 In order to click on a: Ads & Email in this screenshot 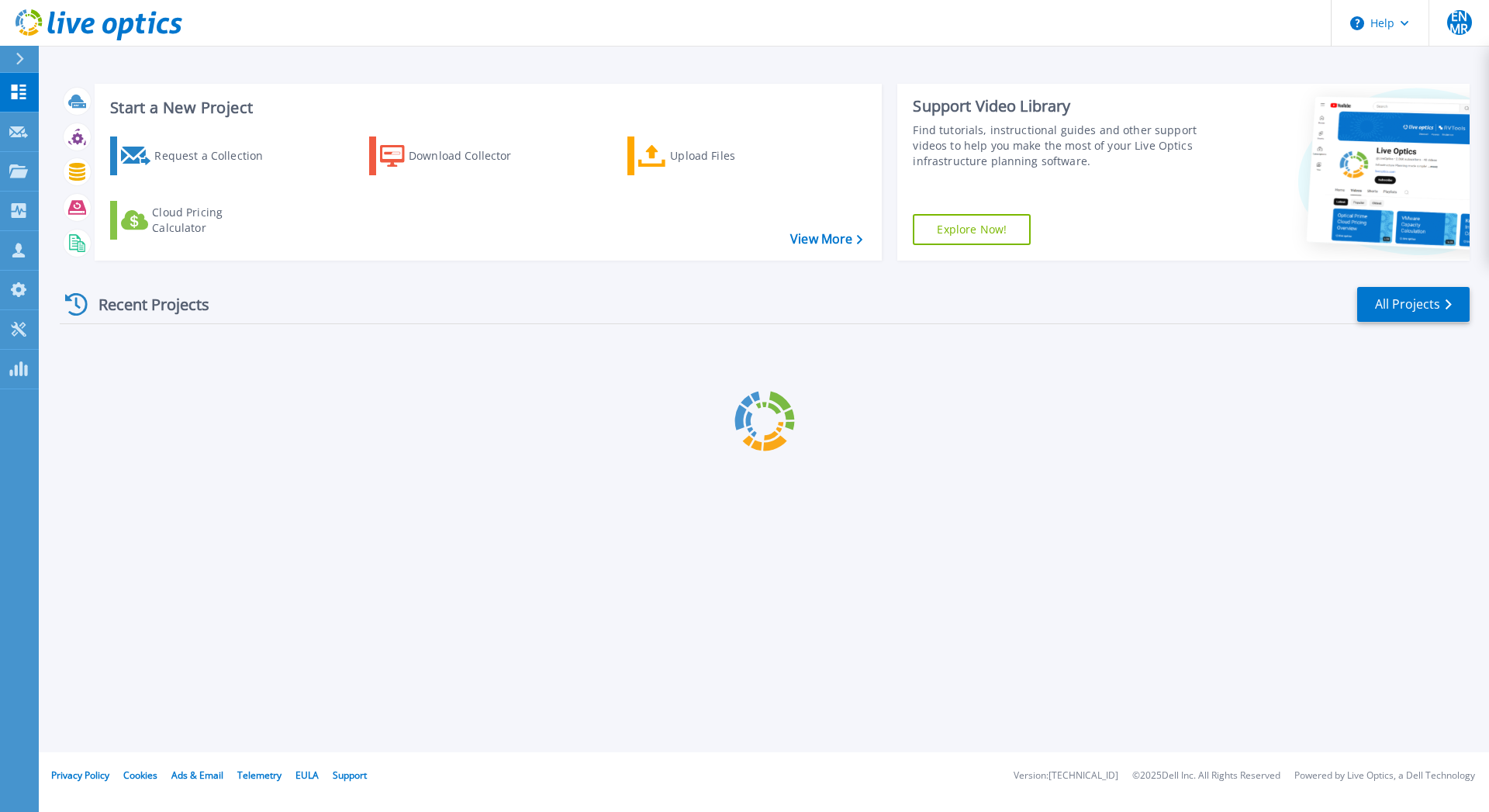, I will do `click(197, 774)`.